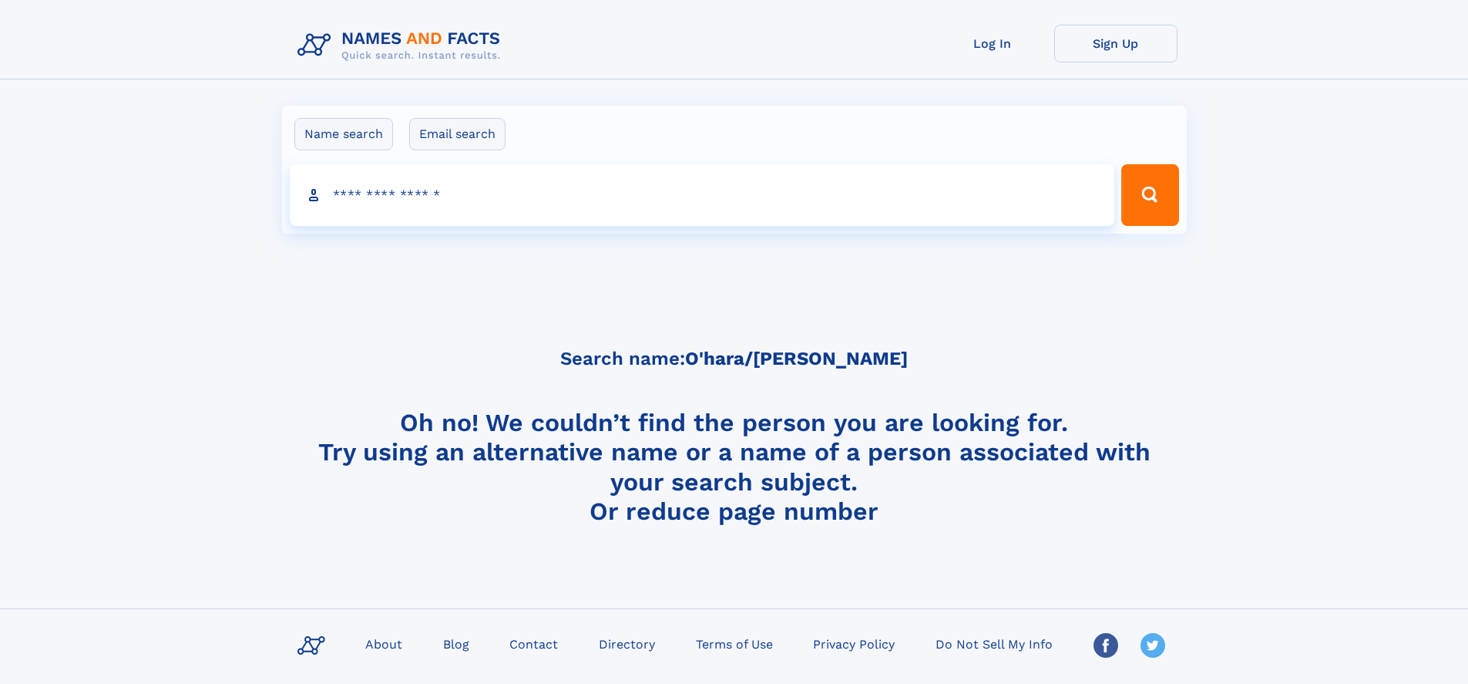 Image resolution: width=1468 pixels, height=684 pixels. Describe the element at coordinates (344, 134) in the screenshot. I see `label: Name search` at that location.